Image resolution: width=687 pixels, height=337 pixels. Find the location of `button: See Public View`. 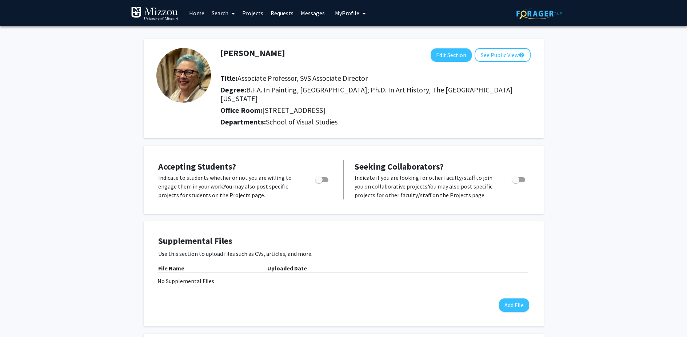

button: See Public View is located at coordinates (503, 55).